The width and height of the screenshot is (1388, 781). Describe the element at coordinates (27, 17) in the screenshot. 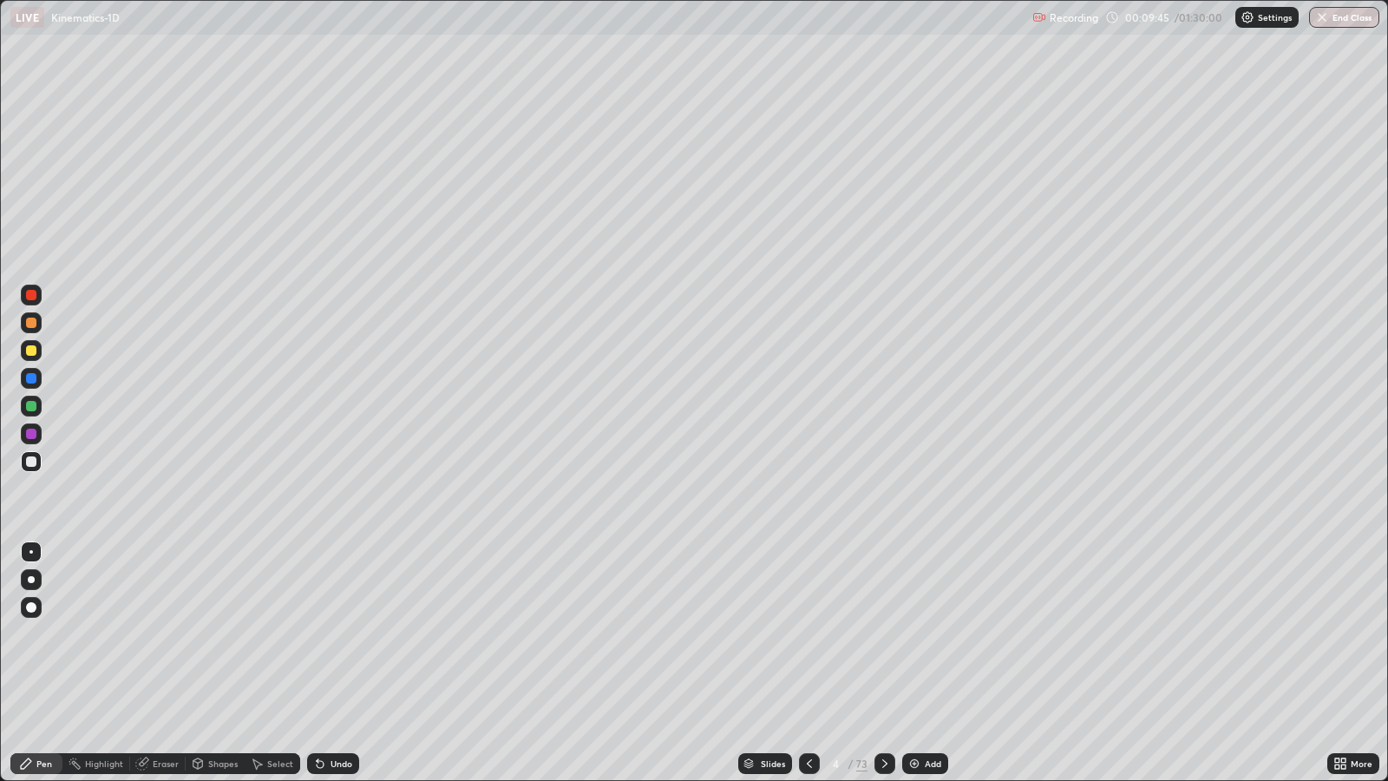

I see `p: LIVE` at that location.